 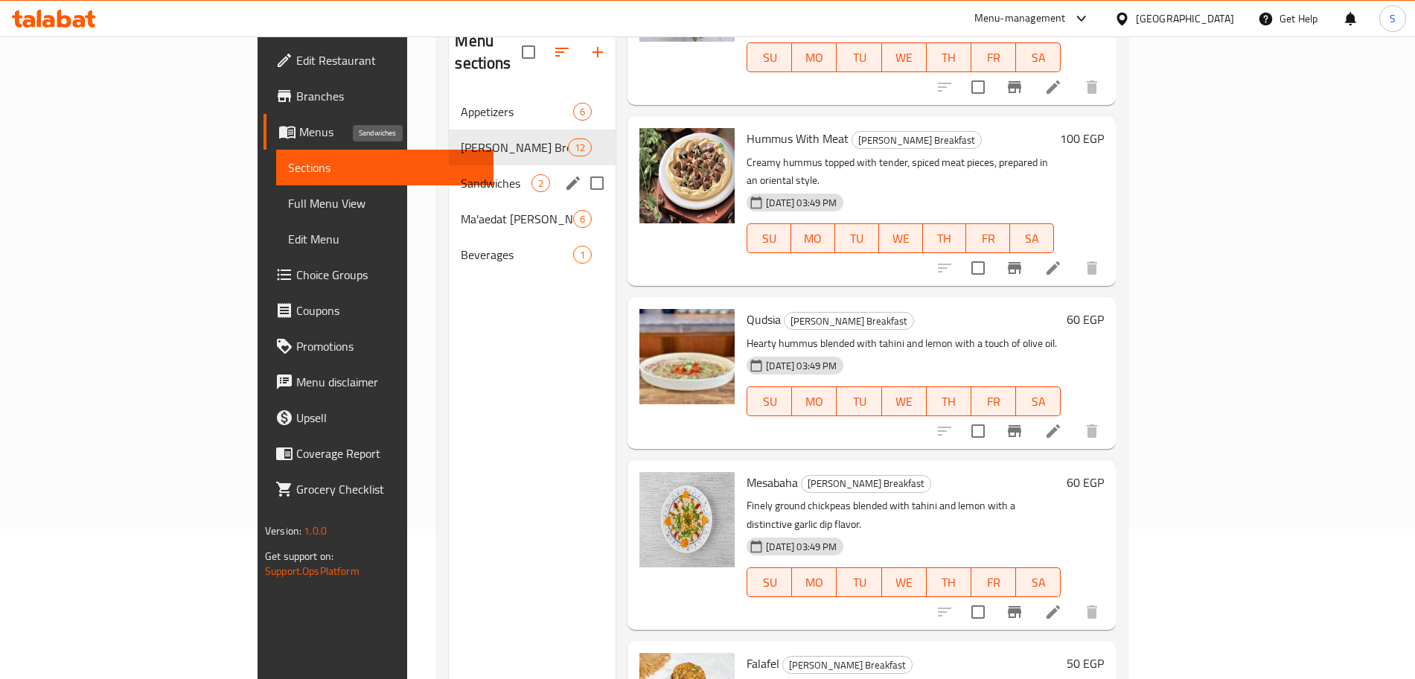 I want to click on span: Grocery Checklist, so click(x=388, y=489).